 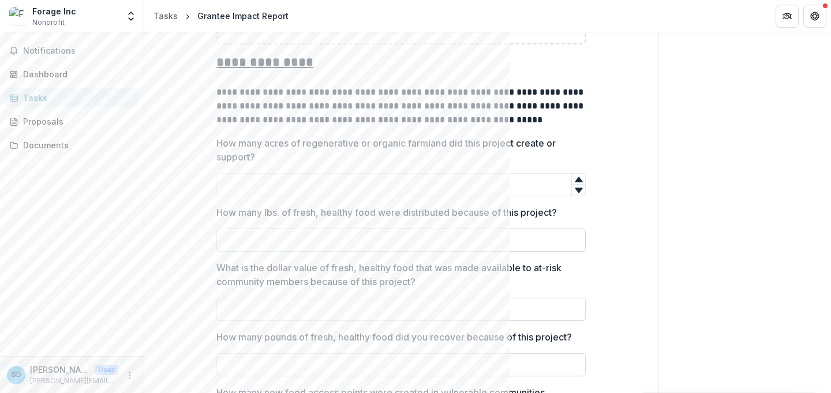 I want to click on p: How many acres of regenerative or organic farmland did this project create or support?, so click(x=398, y=150).